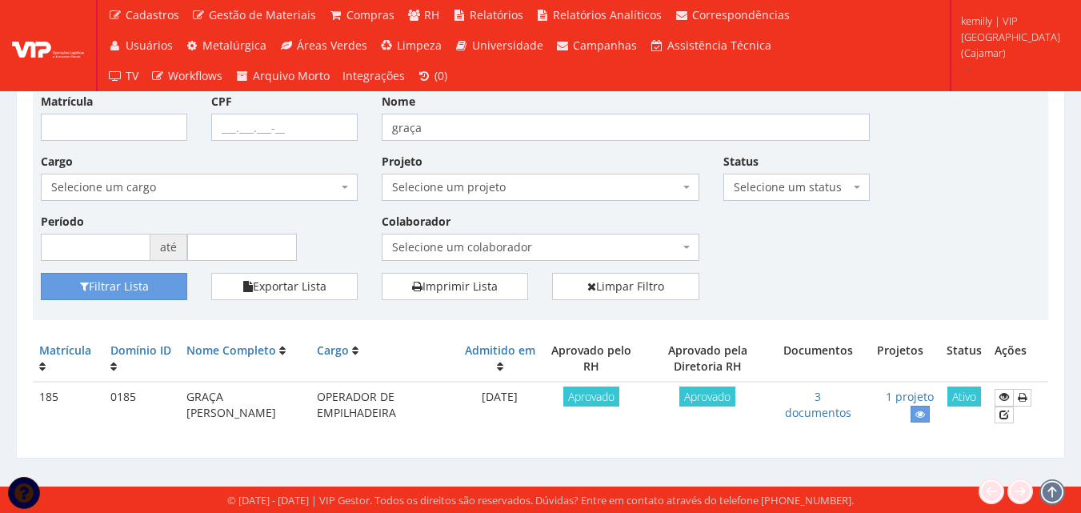  What do you see at coordinates (222, 102) in the screenshot?
I see `label: CPF` at bounding box center [222, 102].